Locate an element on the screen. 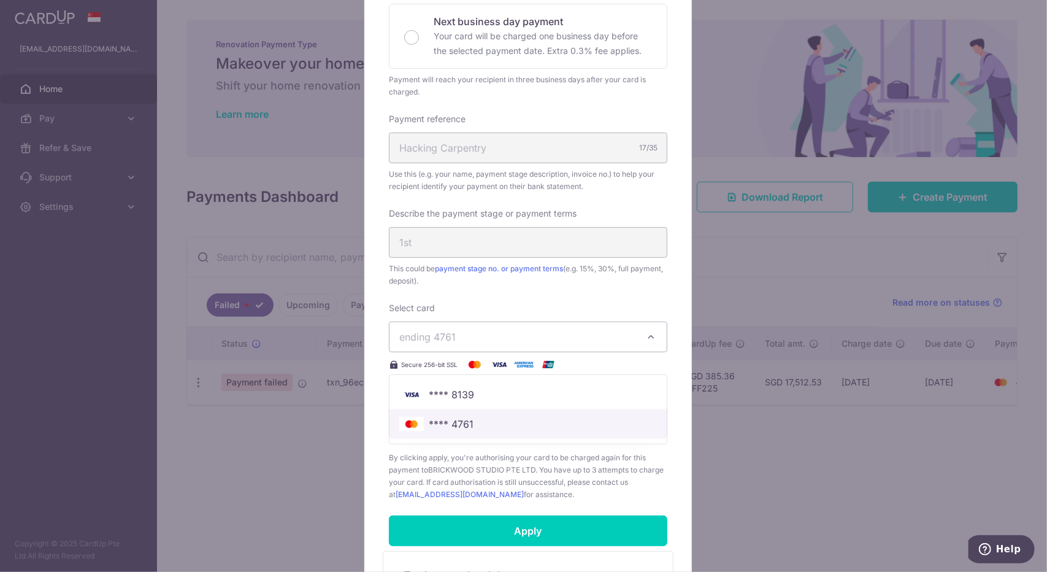 The image size is (1047, 572). p: Your card will be charged one business day before the selected payment date. Extra 0.3% fee applies. is located at coordinates (543, 44).